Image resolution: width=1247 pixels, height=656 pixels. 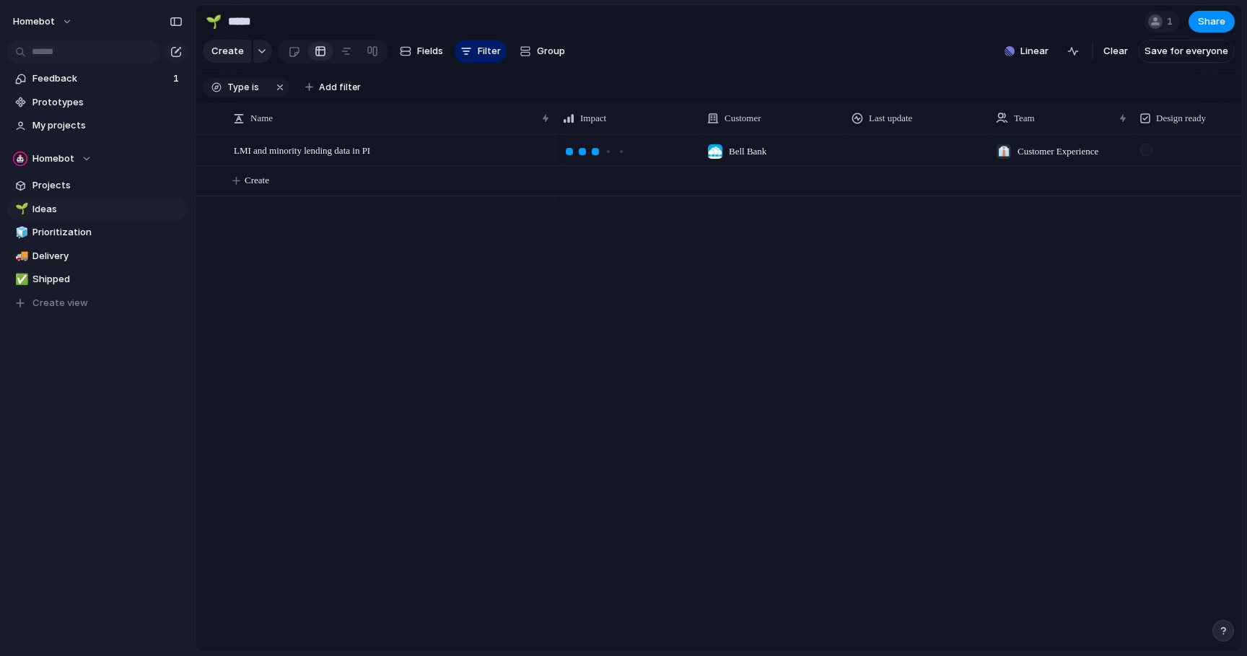 What do you see at coordinates (108, 256) in the screenshot?
I see `span: Delivery` at bounding box center [108, 256].